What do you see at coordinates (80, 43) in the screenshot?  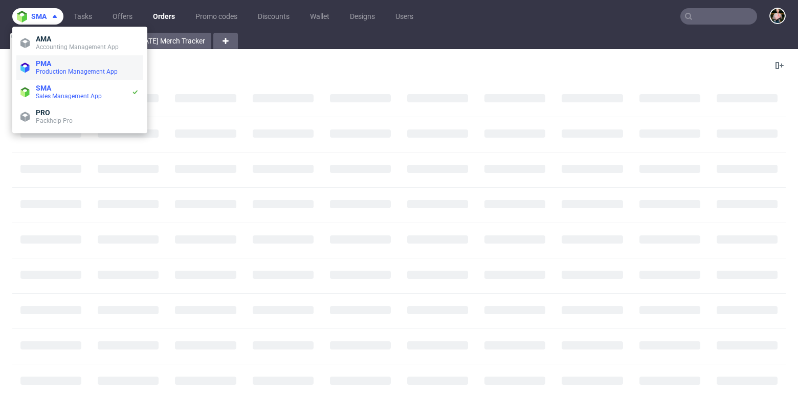 I see `a: AMAAccounting Management App` at bounding box center [80, 43].